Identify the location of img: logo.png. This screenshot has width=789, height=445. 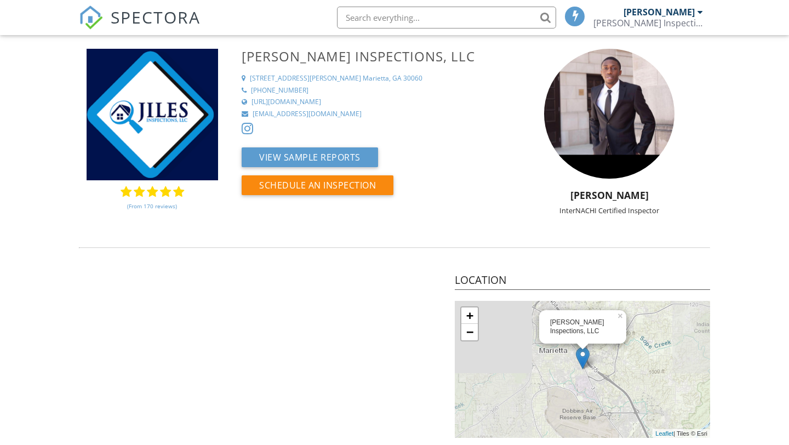
(152, 115).